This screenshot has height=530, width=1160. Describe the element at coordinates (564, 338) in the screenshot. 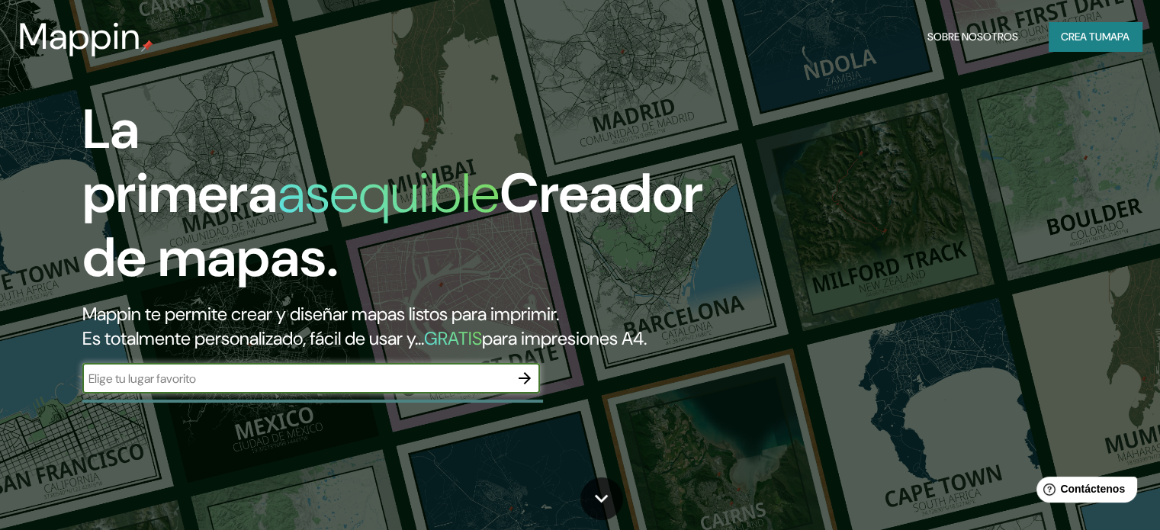

I see `font: para impresiones A4.` at that location.